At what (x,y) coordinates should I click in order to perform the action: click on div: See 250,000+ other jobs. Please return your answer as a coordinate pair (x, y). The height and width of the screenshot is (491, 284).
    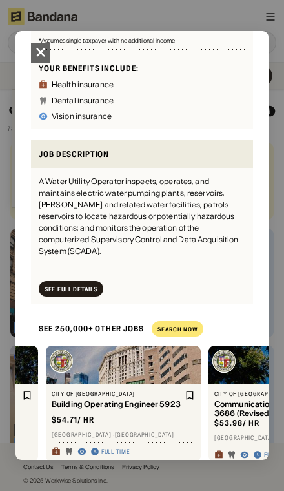
    Looking at the image, I should click on (87, 329).